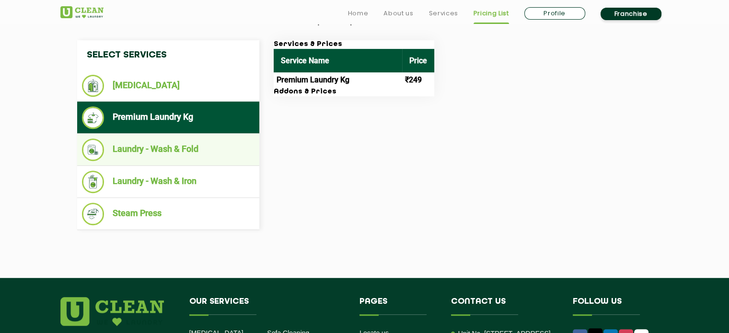 The width and height of the screenshot is (729, 333). What do you see at coordinates (555, 13) in the screenshot?
I see `a: Profile` at bounding box center [555, 13].